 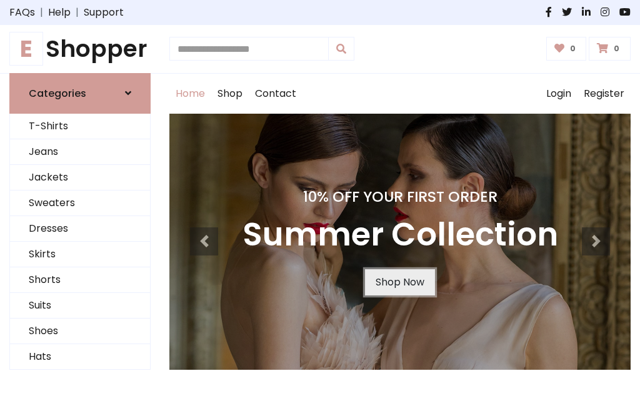 I want to click on a: Login, so click(x=559, y=94).